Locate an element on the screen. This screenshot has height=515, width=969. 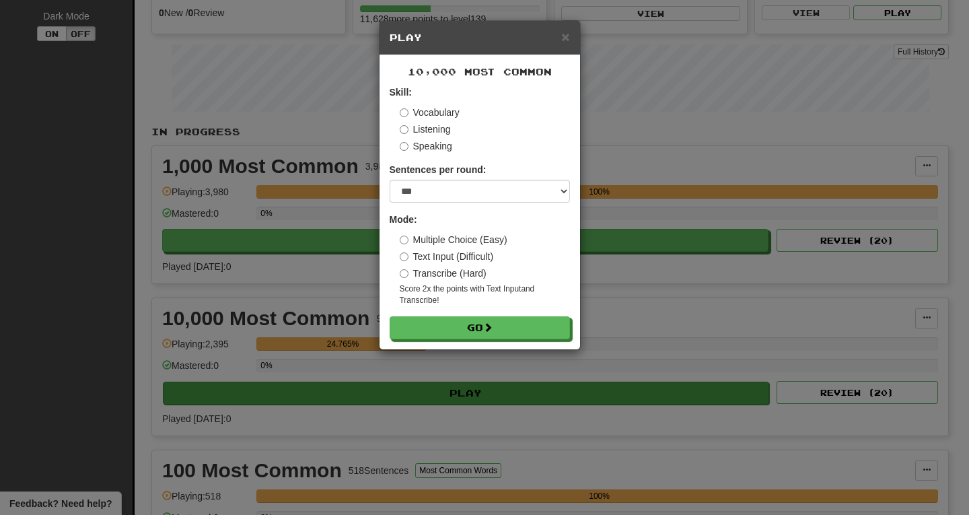
input: Text Input (Difficult) is located at coordinates (404, 256).